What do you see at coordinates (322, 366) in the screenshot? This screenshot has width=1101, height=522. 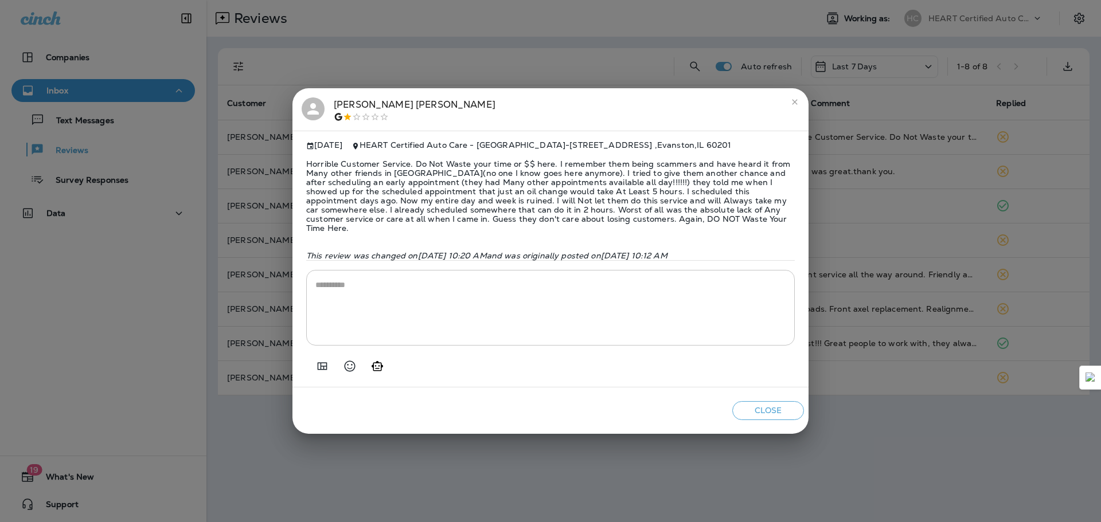 I see `button: Add in a premade template` at bounding box center [322, 366].